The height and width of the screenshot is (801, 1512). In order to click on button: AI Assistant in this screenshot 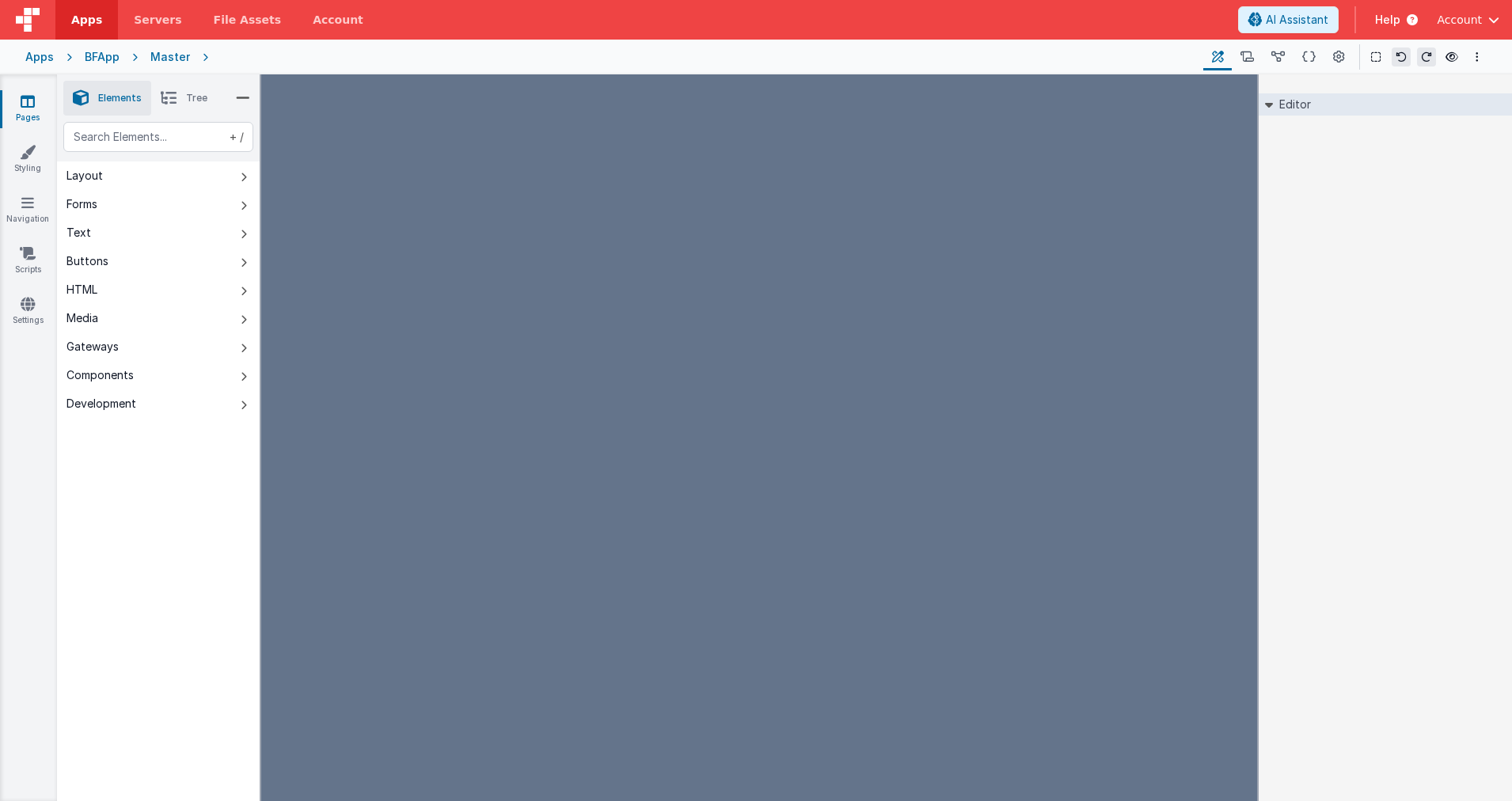, I will do `click(1288, 20)`.